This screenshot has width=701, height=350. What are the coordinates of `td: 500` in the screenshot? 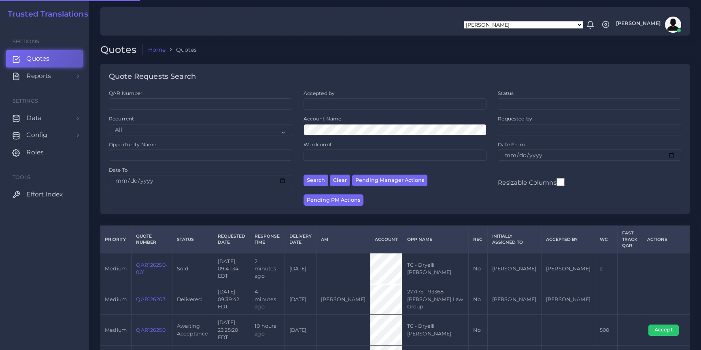 It's located at (606, 330).